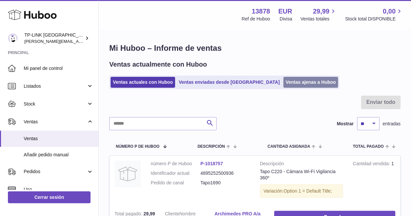  Describe the element at coordinates (319, 14) in the screenshot. I see `a: 29,99 Ventas totales` at that location.